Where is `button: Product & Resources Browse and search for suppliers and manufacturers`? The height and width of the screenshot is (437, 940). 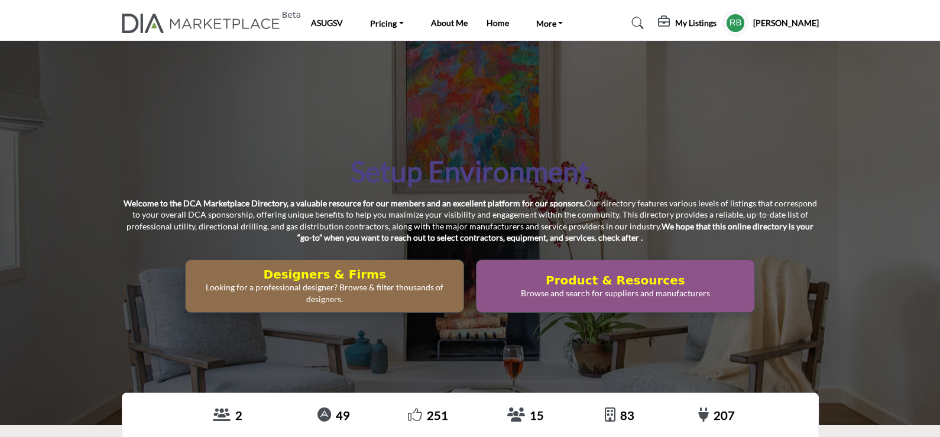
button: Product & Resources Browse and search for suppliers and manufacturers is located at coordinates (615, 286).